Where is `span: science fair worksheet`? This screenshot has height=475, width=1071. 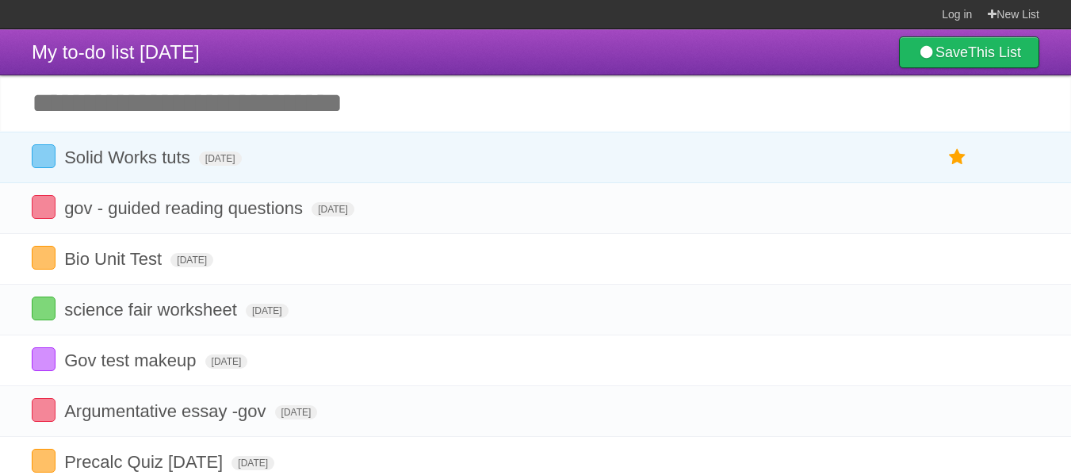 span: science fair worksheet is located at coordinates (152, 309).